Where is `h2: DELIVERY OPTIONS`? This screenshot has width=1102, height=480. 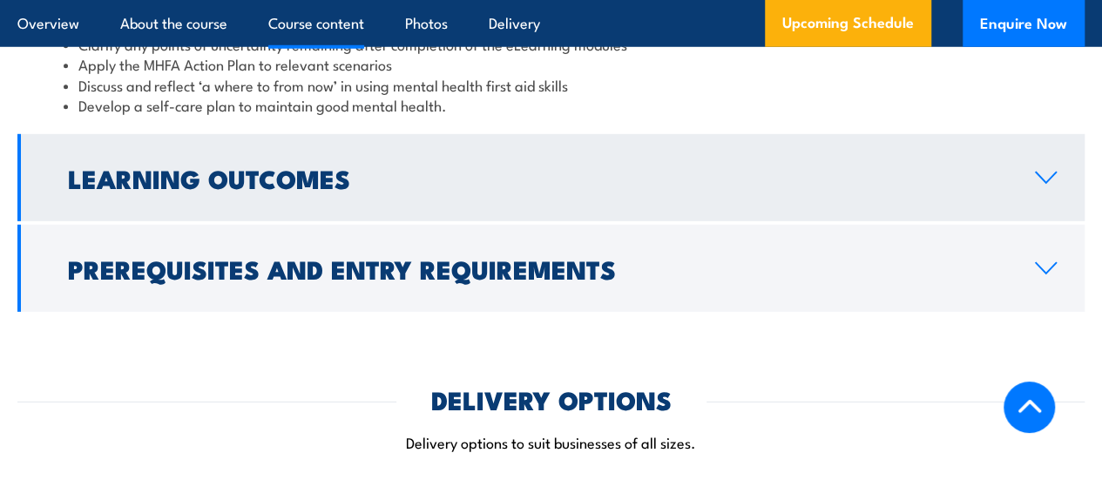 h2: DELIVERY OPTIONS is located at coordinates (552, 399).